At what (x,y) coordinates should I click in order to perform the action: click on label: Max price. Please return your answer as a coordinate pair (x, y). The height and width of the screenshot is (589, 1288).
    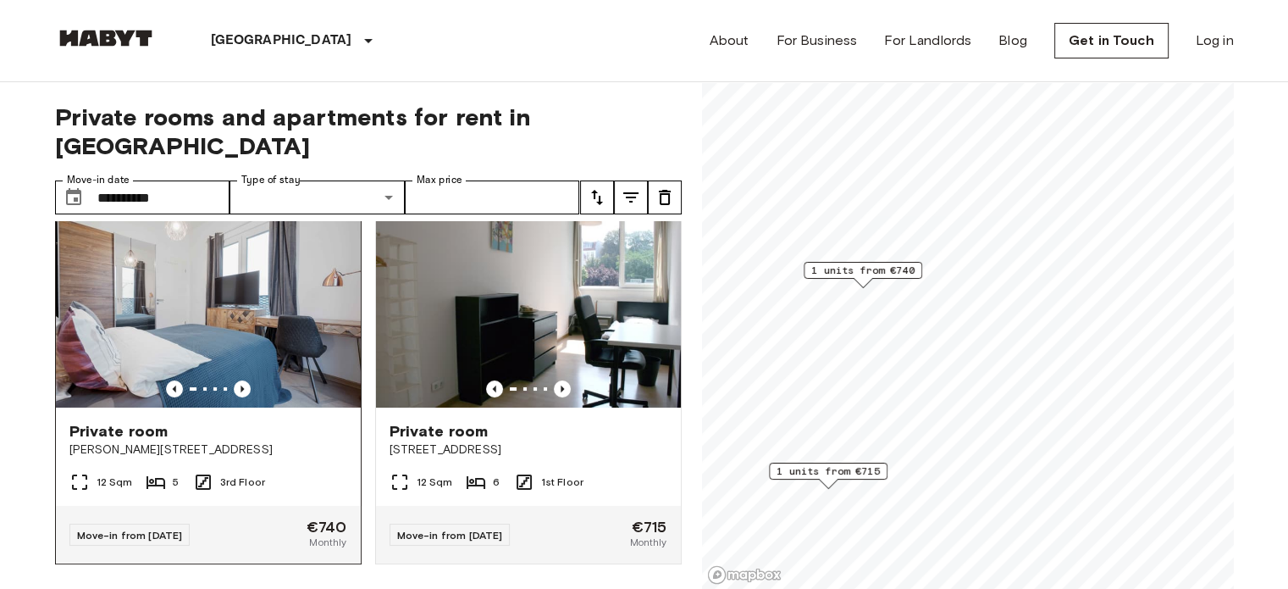
    Looking at the image, I should click on (440, 180).